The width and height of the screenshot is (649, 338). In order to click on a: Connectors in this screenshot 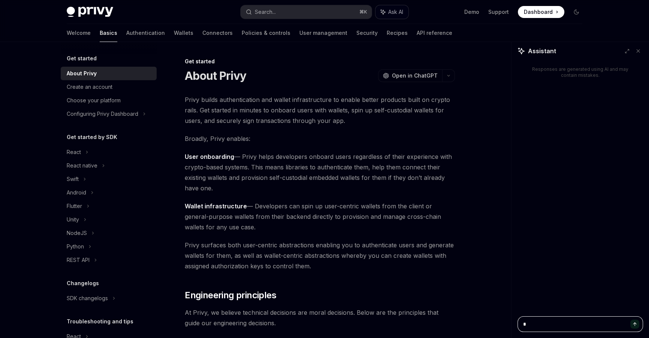, I will do `click(217, 33)`.